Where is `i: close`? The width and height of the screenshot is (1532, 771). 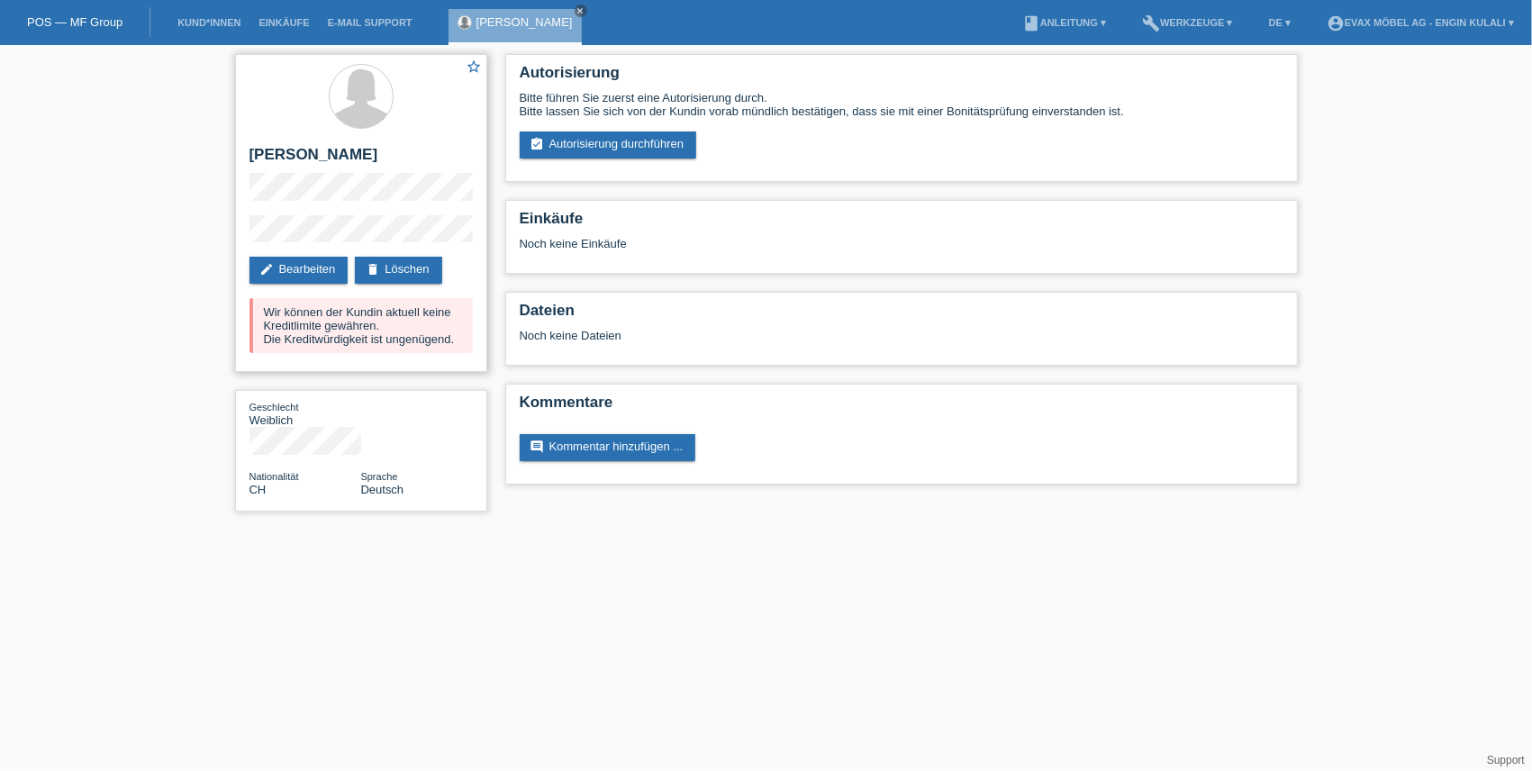 i: close is located at coordinates (581, 11).